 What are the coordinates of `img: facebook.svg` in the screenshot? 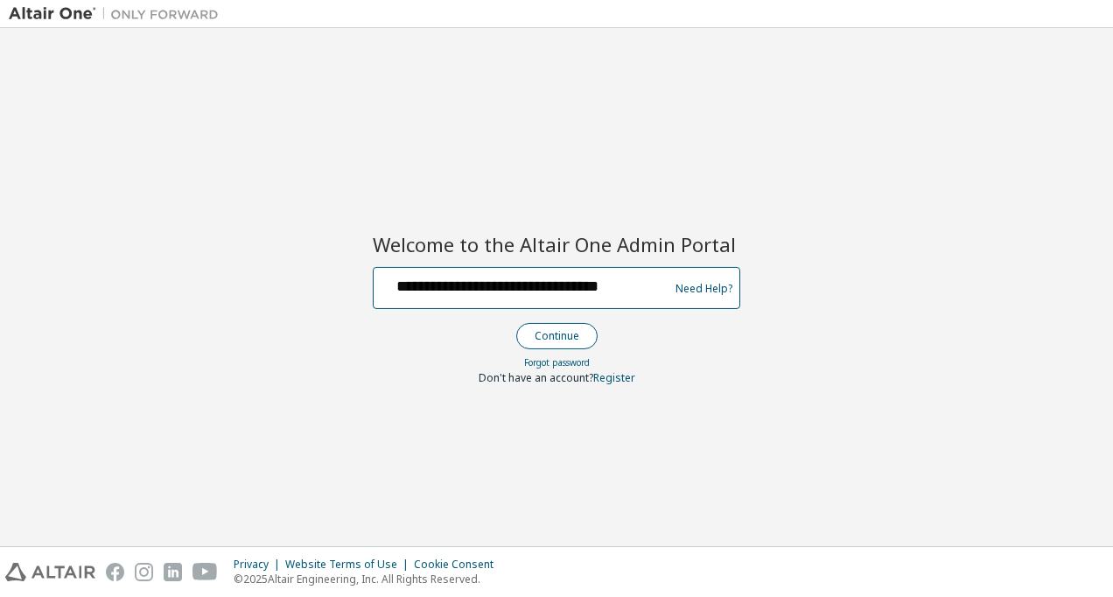 It's located at (115, 571).